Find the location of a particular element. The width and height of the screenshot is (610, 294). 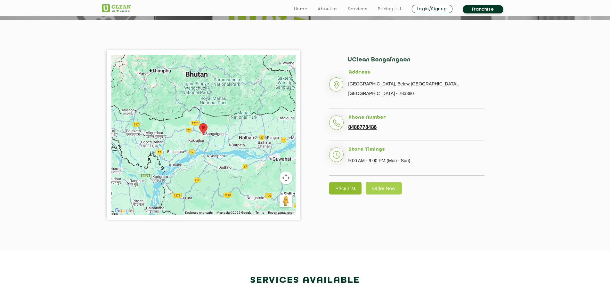

a: Price List is located at coordinates (345, 188).